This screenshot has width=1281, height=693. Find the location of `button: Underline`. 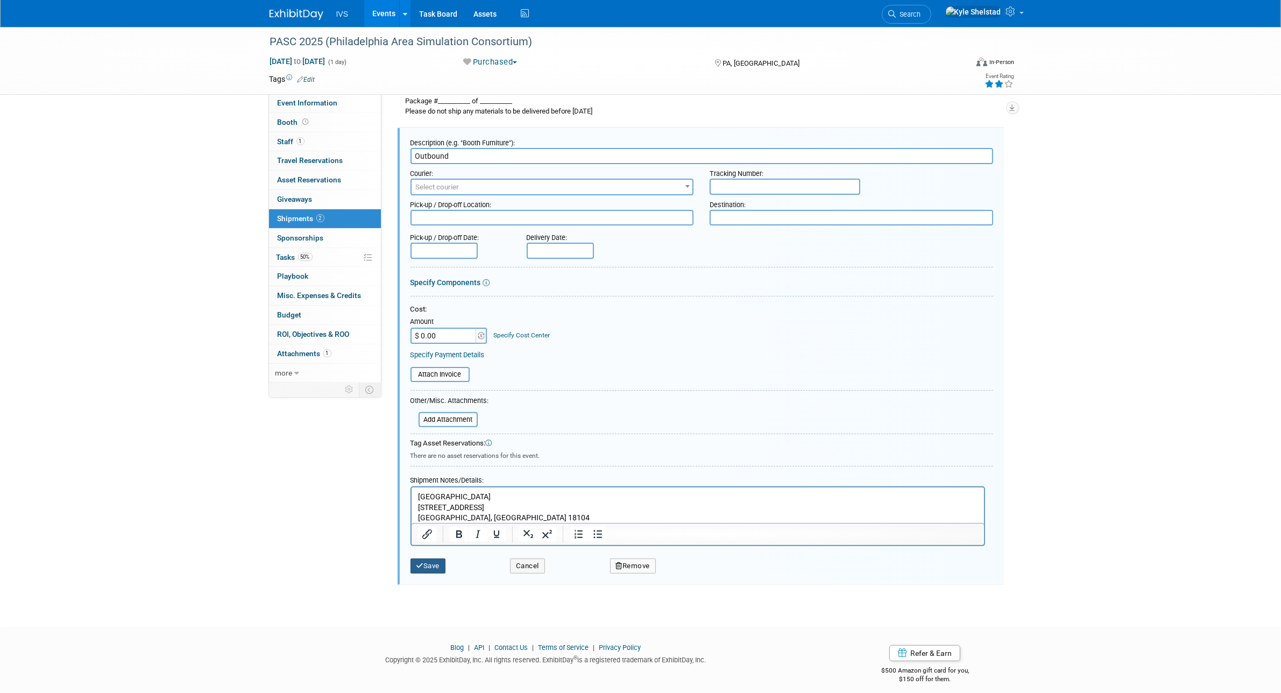

button: Underline is located at coordinates (496, 534).